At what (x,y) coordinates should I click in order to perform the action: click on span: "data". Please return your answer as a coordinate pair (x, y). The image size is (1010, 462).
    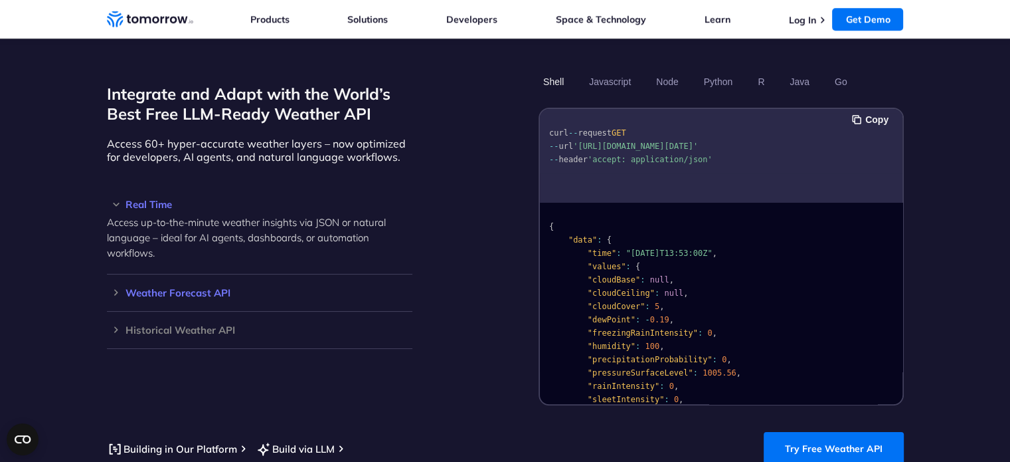
    Looking at the image, I should click on (582, 240).